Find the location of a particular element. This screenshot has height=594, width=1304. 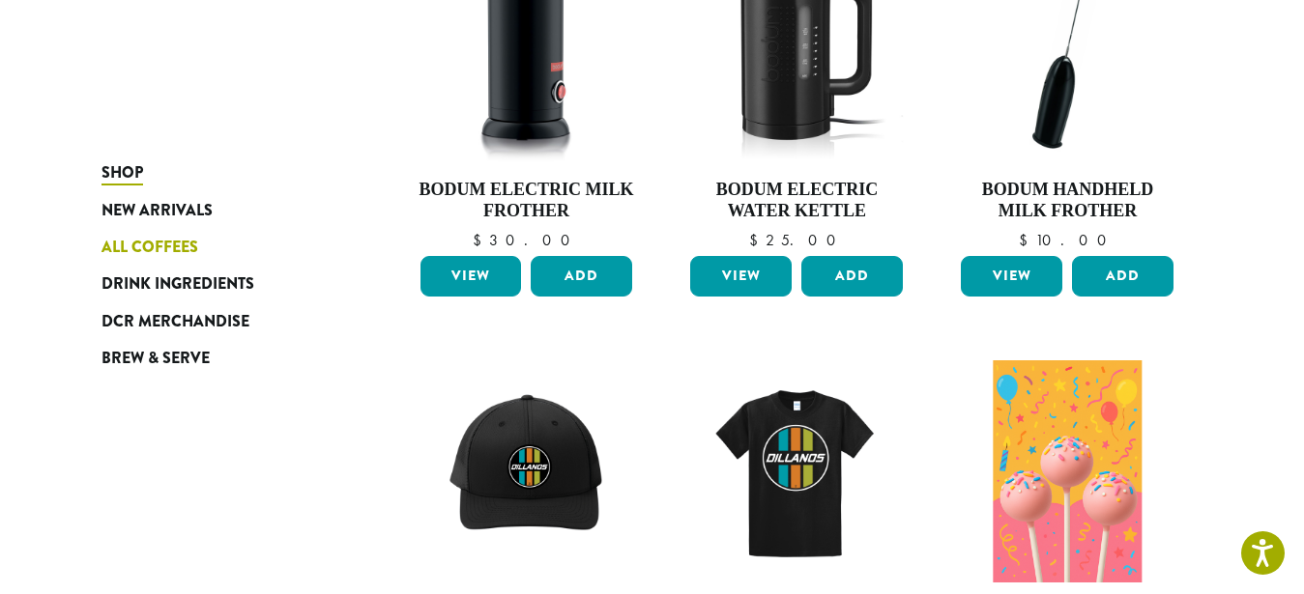

bdi: 25.00 is located at coordinates (796, 240).